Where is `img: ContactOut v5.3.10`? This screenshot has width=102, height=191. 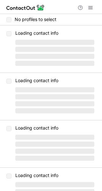
img: ContactOut v5.3.10 is located at coordinates (25, 8).